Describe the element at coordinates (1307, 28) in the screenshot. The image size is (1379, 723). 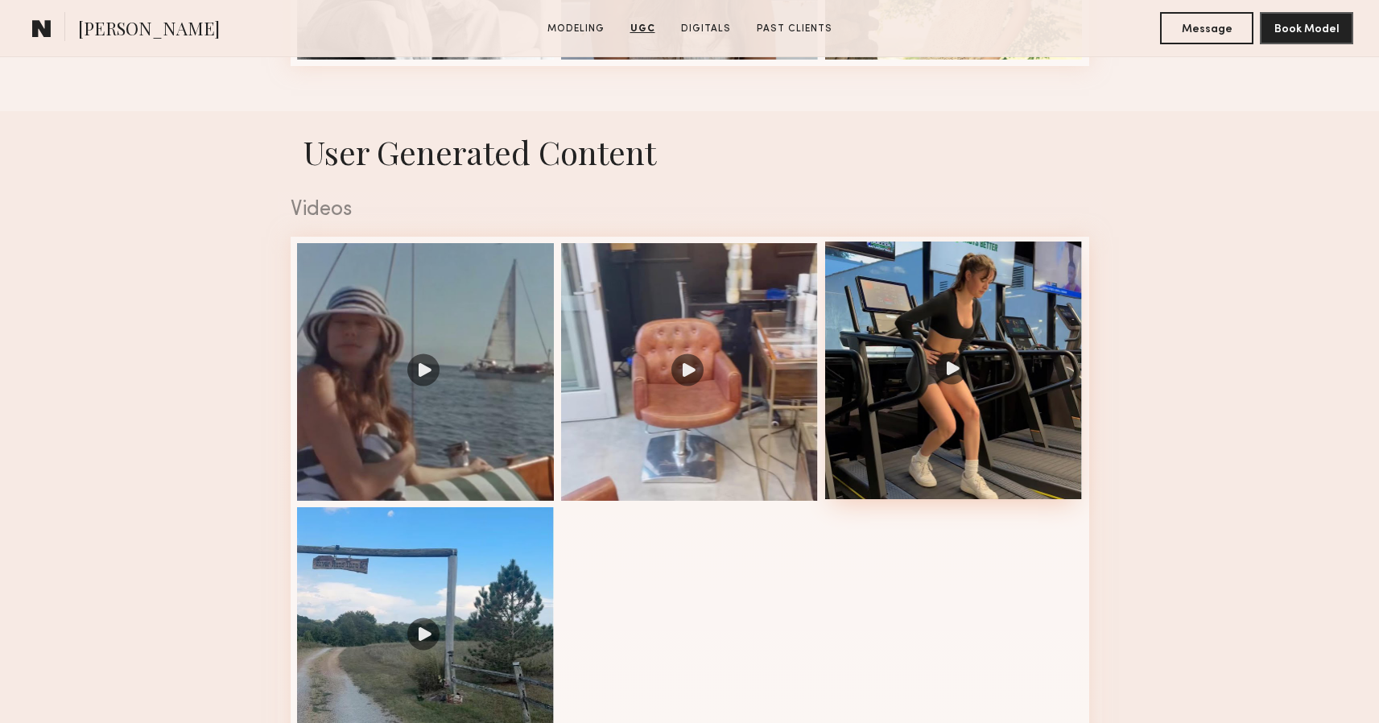
I see `button: Book Model` at that location.